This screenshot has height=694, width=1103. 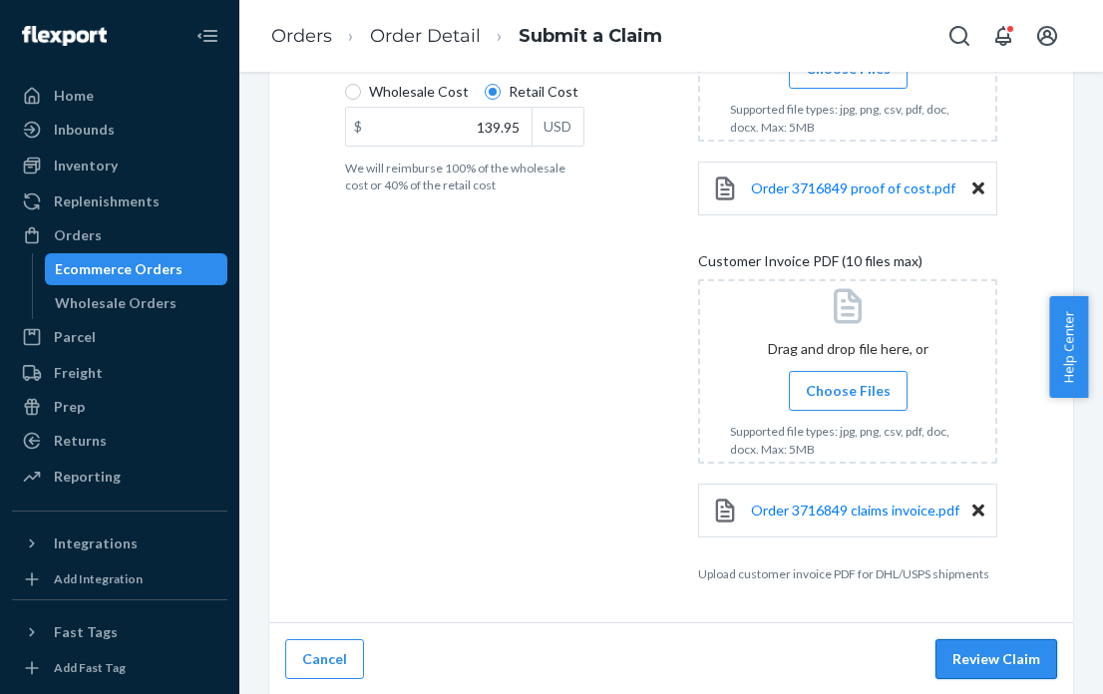 I want to click on div: Prep, so click(x=69, y=407).